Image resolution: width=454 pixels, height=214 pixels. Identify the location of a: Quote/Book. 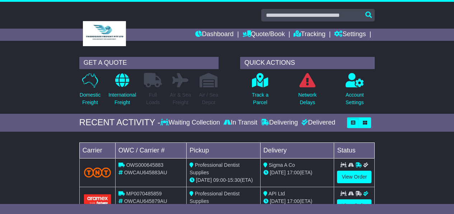
(264, 35).